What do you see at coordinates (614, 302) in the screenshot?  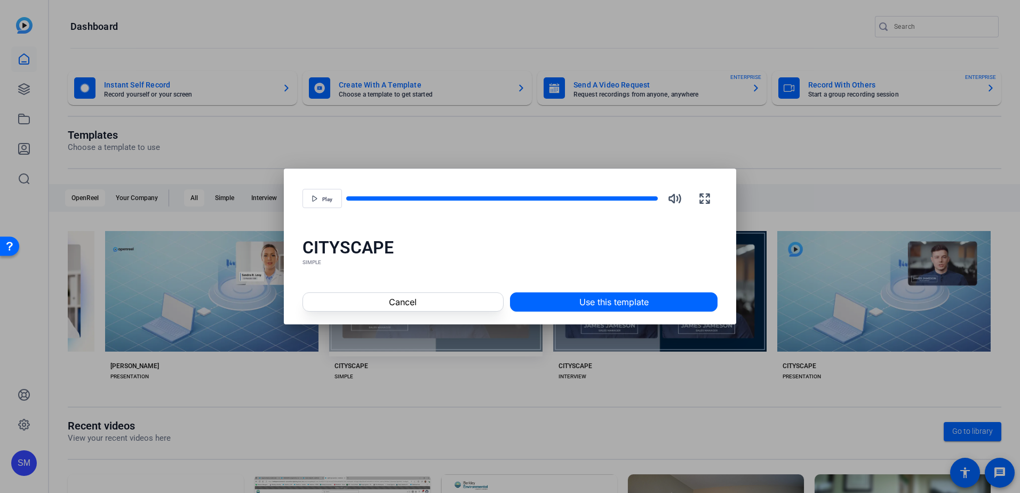 I see `span: Use this template` at bounding box center [614, 302].